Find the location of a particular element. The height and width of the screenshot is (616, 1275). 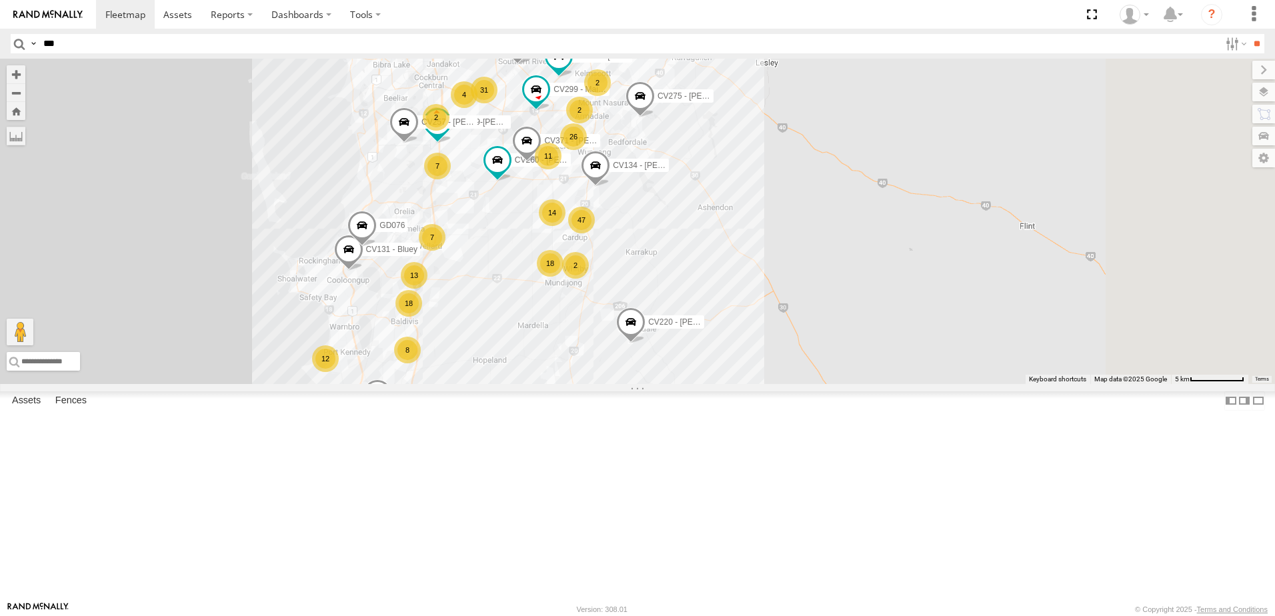

a: Visit our Website is located at coordinates (38, 610).